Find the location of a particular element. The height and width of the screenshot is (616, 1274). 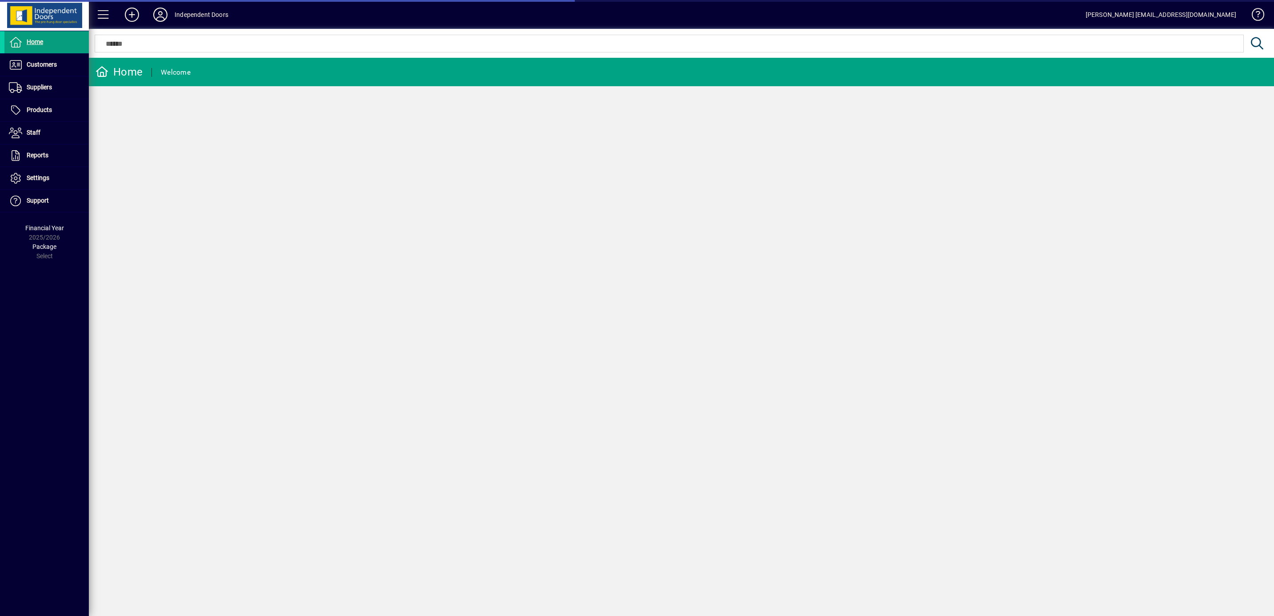

a: Customers is located at coordinates (47, 65).